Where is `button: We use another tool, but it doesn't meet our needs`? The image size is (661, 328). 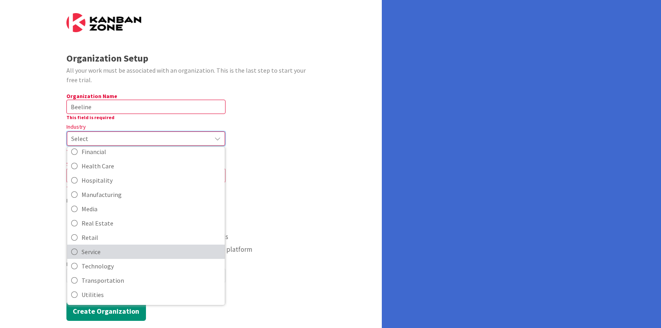
button: We use another tool, but it doesn't meet our needs is located at coordinates (148, 237).